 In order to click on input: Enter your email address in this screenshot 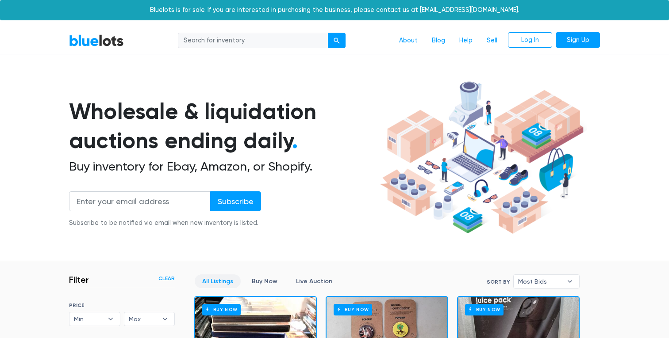, I will do `click(140, 201)`.